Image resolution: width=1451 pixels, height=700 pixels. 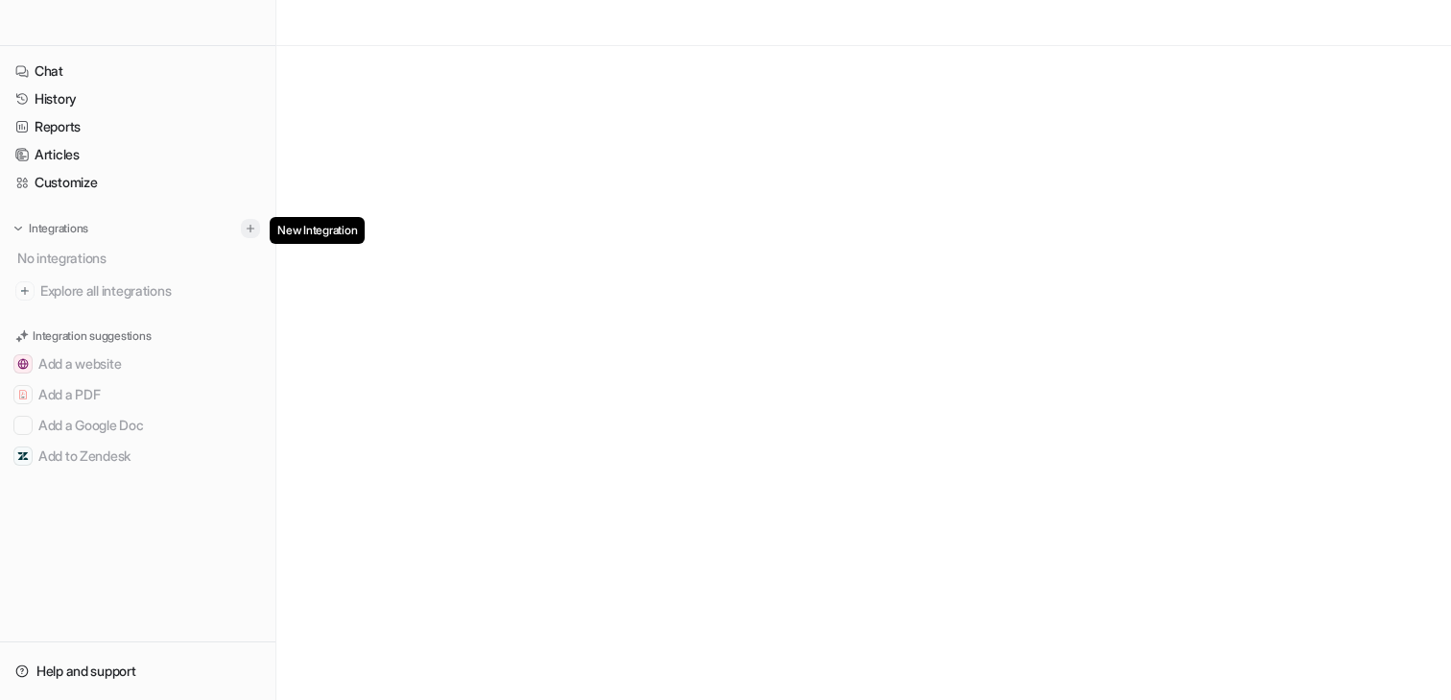 I want to click on a: Customize, so click(x=137, y=182).